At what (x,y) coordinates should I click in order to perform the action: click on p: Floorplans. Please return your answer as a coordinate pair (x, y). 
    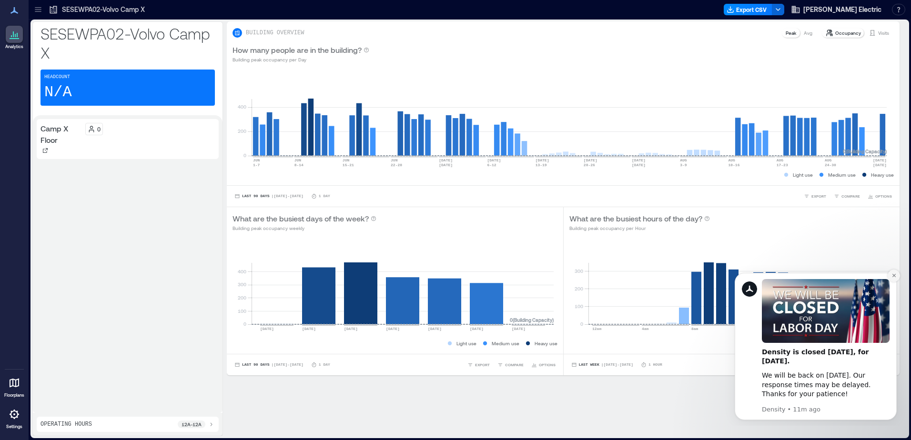
    Looking at the image, I should click on (14, 396).